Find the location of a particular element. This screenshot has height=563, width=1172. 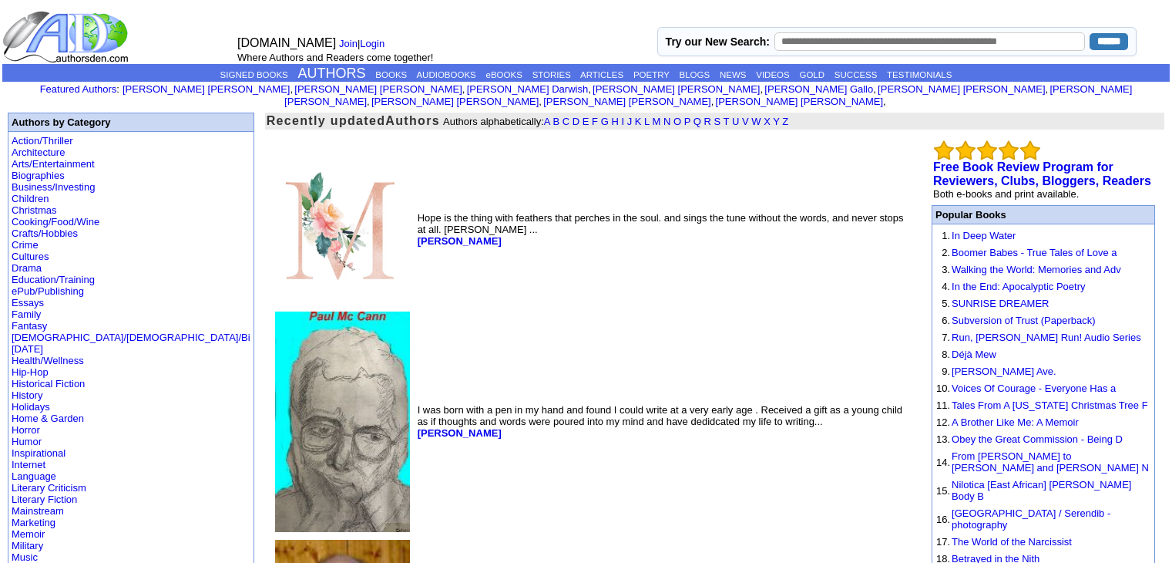

a: TESTIMONIALS is located at coordinates (919, 75).